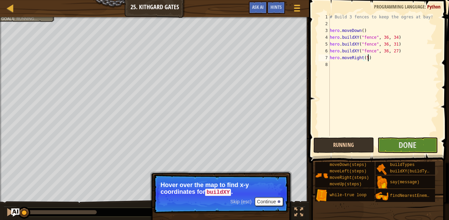 The width and height of the screenshot is (449, 220). Describe the element at coordinates (407, 145) in the screenshot. I see `span: Done` at that location.